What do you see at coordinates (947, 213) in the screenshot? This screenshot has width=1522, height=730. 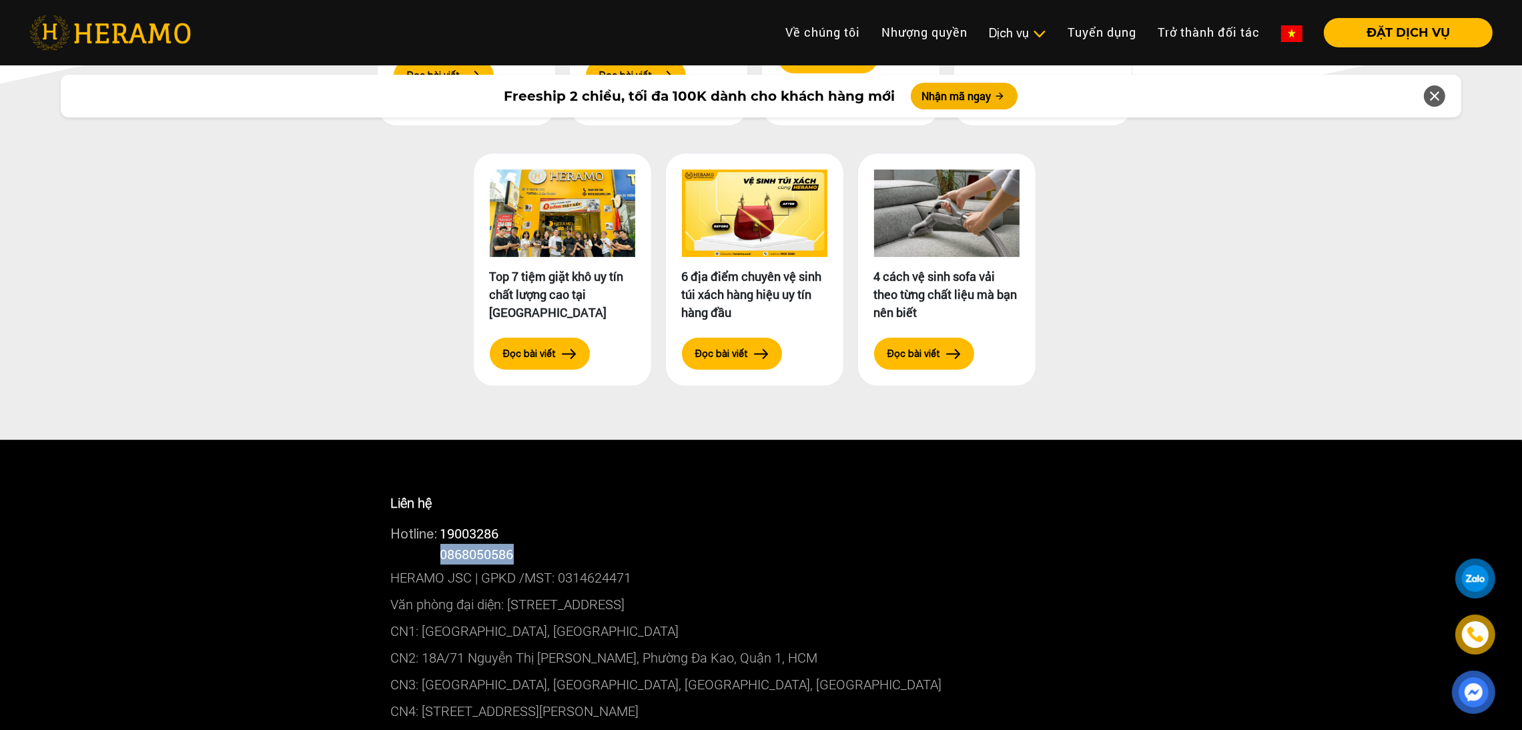 I see `img: 4 cách vệ sinh sofa vải theo từng chất liệu mà bạn nên biết` at bounding box center [947, 213].